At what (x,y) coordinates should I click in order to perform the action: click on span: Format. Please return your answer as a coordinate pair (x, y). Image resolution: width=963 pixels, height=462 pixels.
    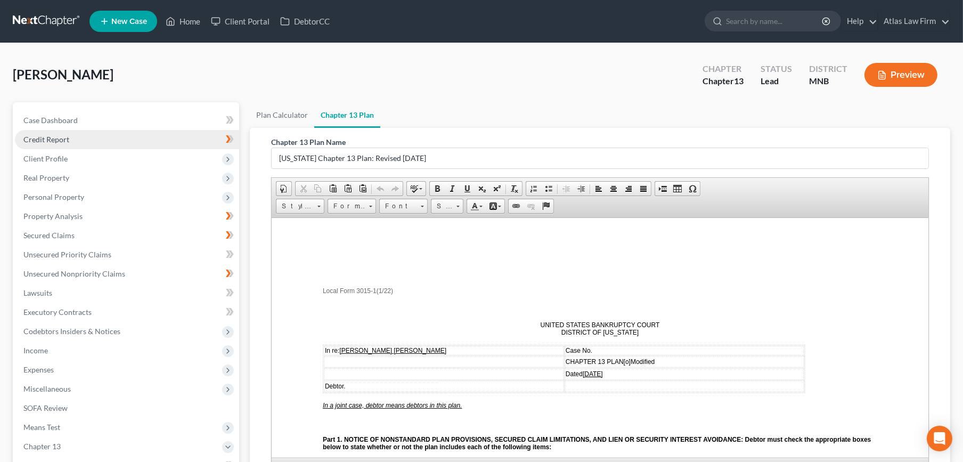
    Looking at the image, I should click on (347, 206).